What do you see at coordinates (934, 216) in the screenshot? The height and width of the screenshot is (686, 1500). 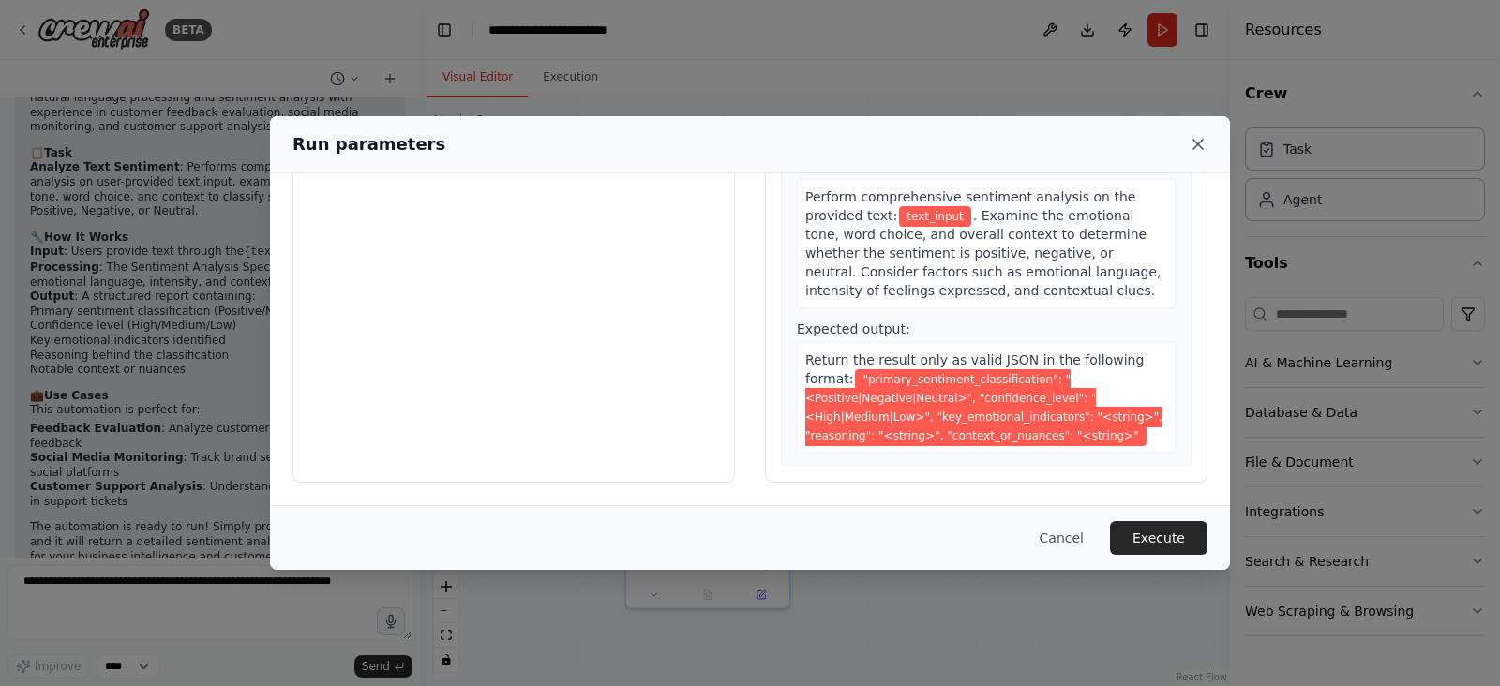 I see `span: Variable: text_input` at bounding box center [934, 216].